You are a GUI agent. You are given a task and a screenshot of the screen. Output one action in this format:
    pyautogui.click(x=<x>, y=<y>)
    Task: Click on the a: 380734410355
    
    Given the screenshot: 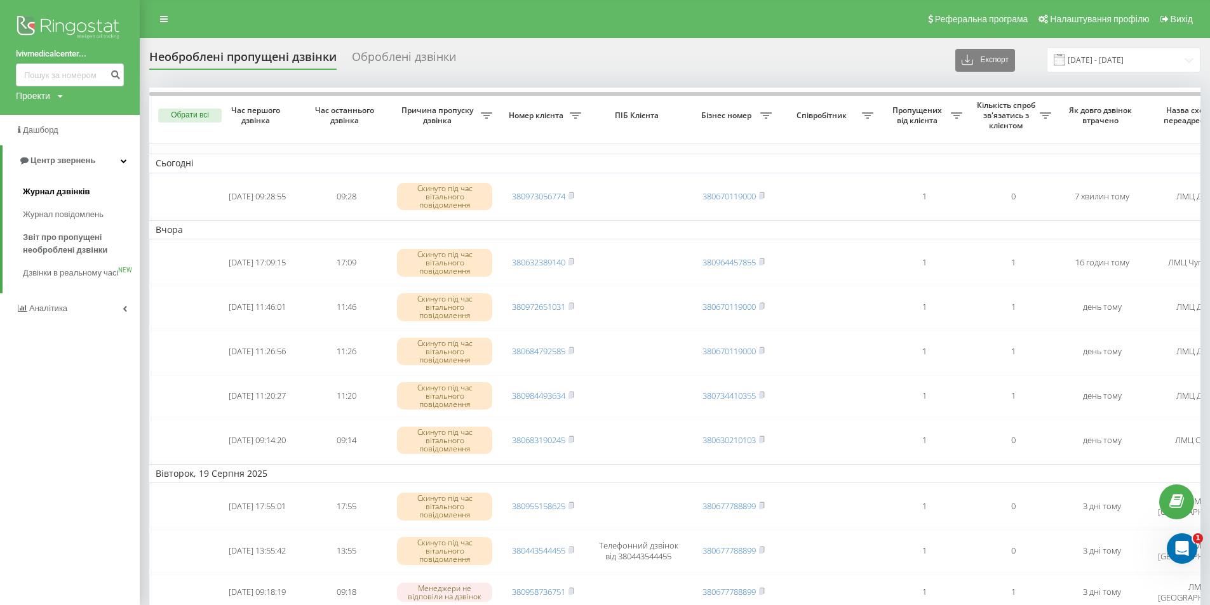 What is the action you would take?
    pyautogui.click(x=729, y=396)
    